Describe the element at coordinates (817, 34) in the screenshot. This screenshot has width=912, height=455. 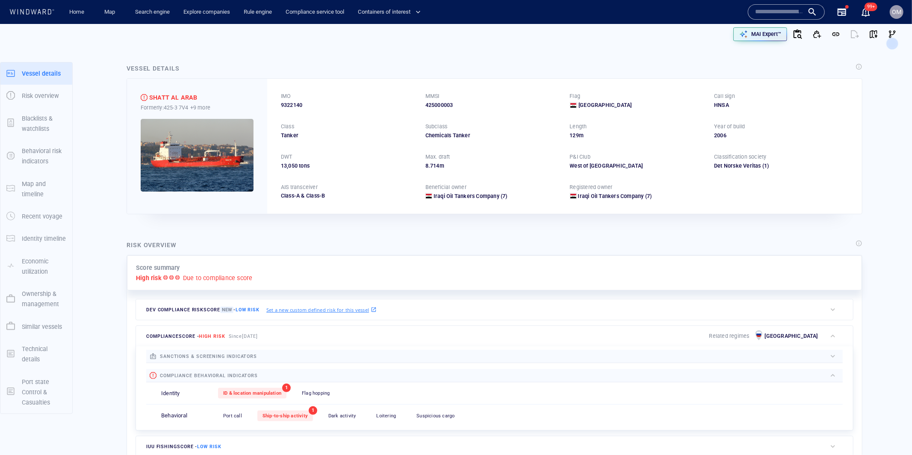
I see `button: Add to vessel list` at that location.